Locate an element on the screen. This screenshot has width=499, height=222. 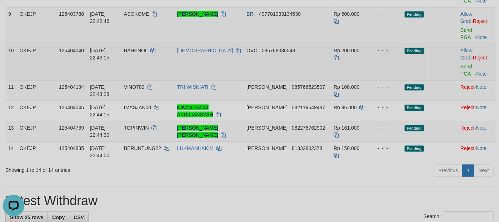
span: 125404739 is located at coordinates (71, 128).